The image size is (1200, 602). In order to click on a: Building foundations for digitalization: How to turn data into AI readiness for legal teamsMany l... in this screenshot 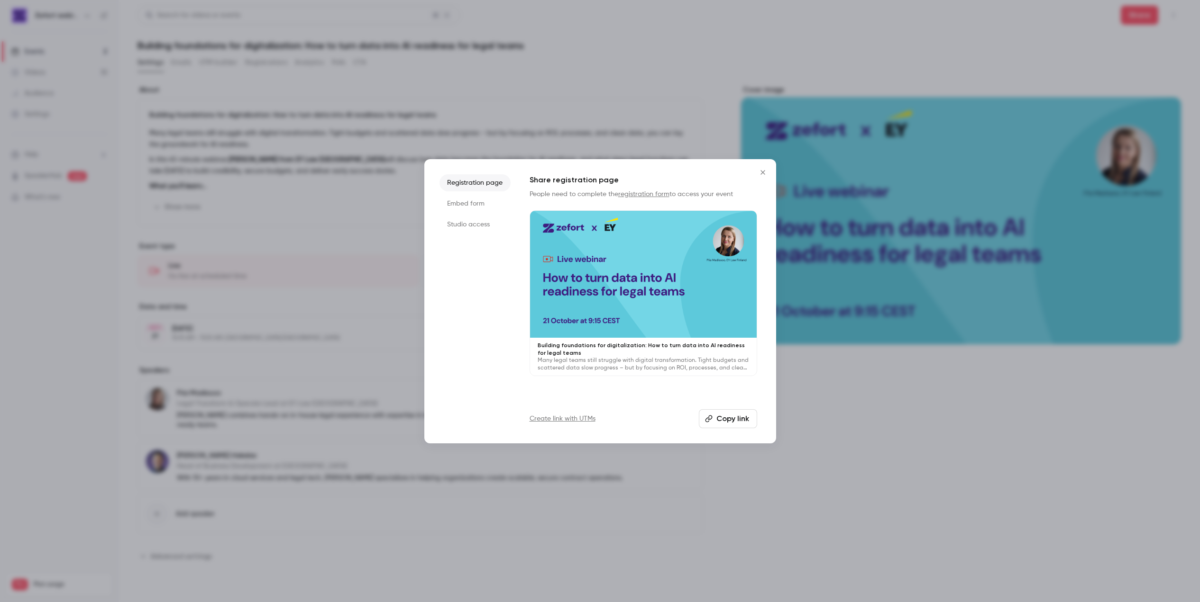, I will do `click(643, 293)`.